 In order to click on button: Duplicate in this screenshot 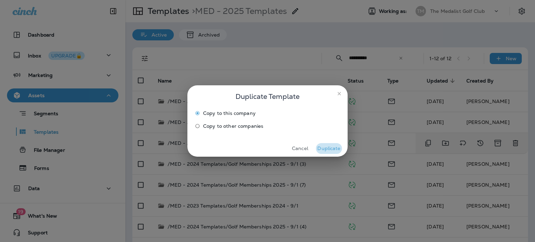, I will do `click(329, 148)`.